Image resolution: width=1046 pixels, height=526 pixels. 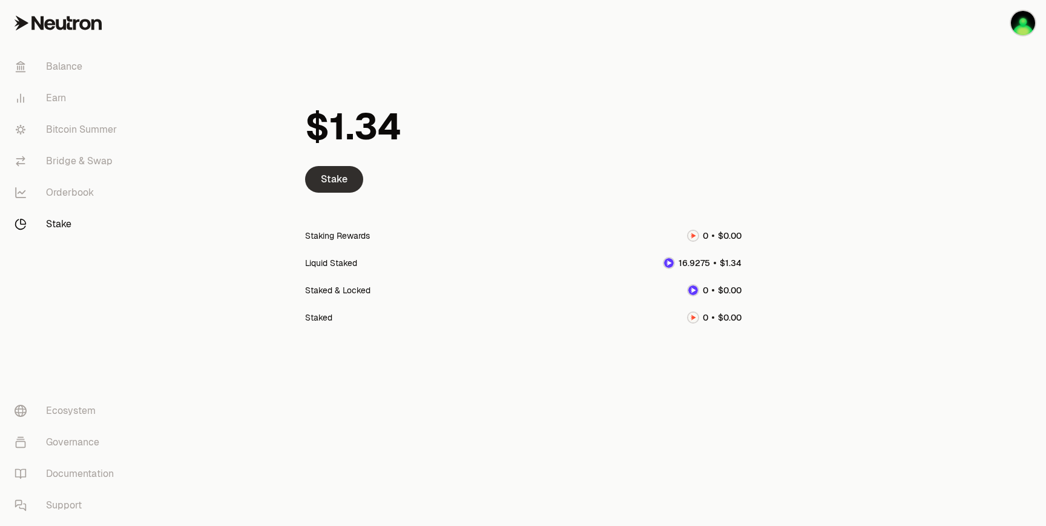 I want to click on div: Liquid Staked, so click(x=331, y=263).